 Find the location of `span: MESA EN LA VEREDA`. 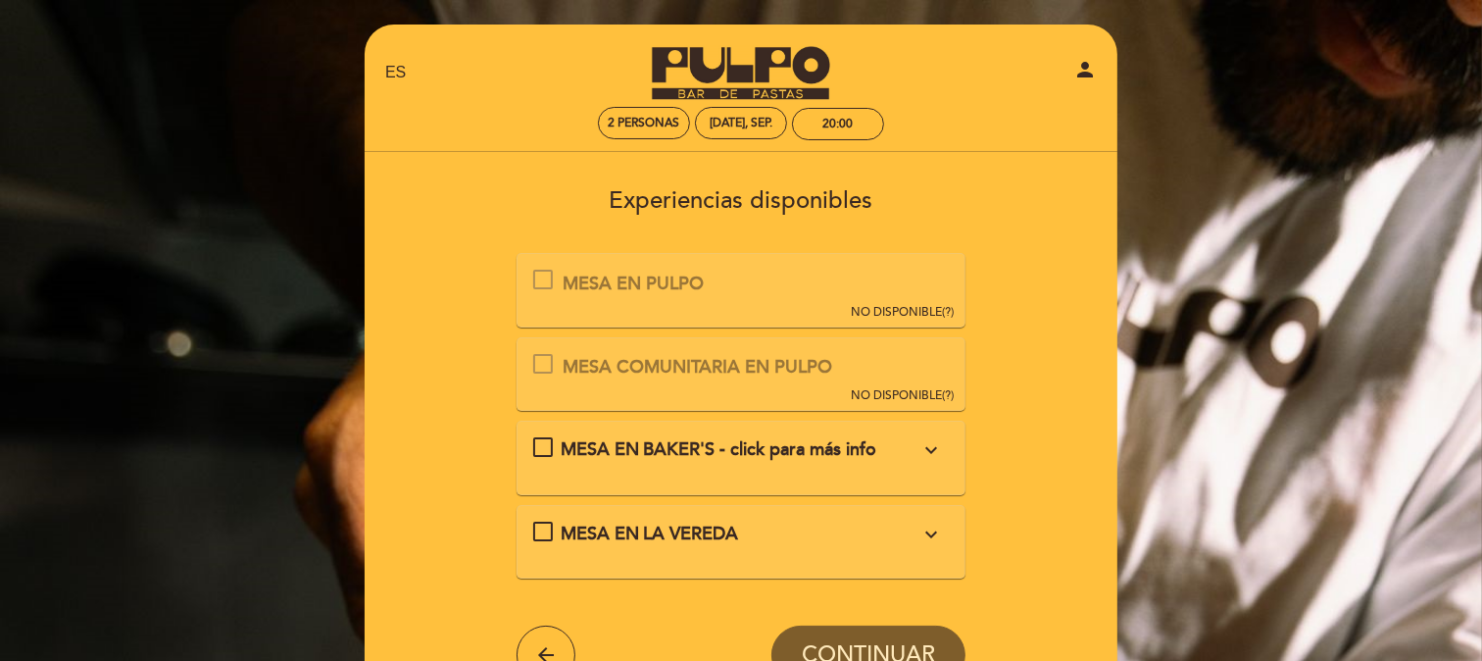

span: MESA EN LA VEREDA is located at coordinates (650, 533).